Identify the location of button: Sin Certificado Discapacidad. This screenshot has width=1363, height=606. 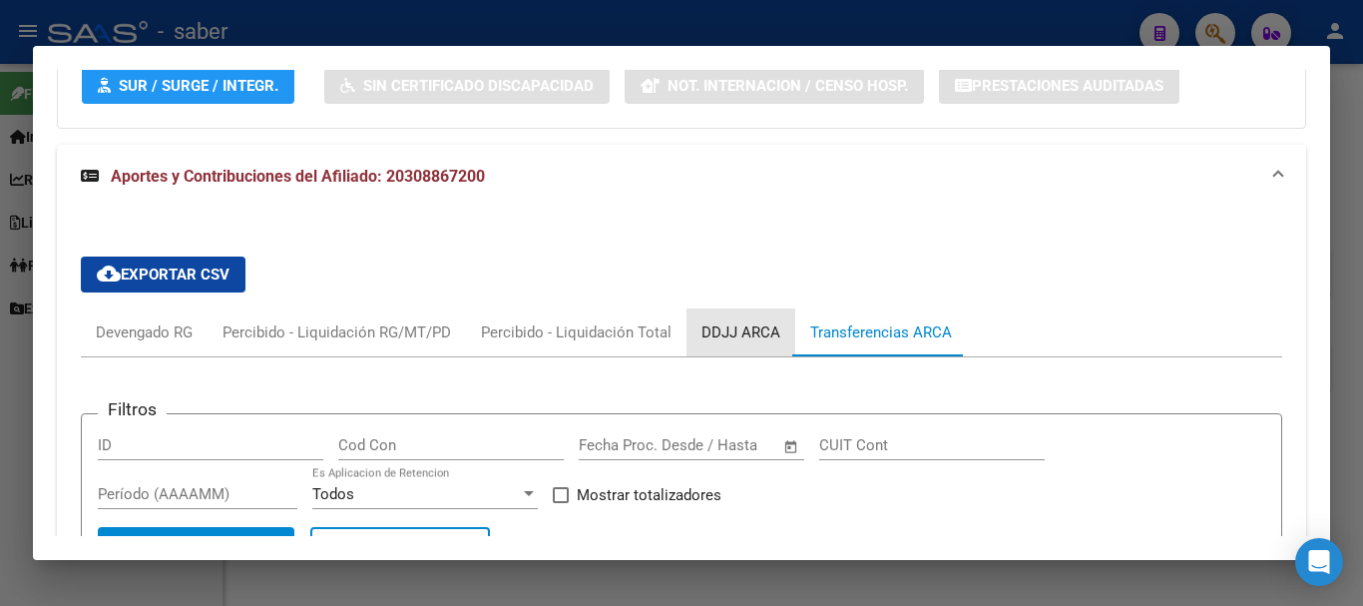
(467, 85).